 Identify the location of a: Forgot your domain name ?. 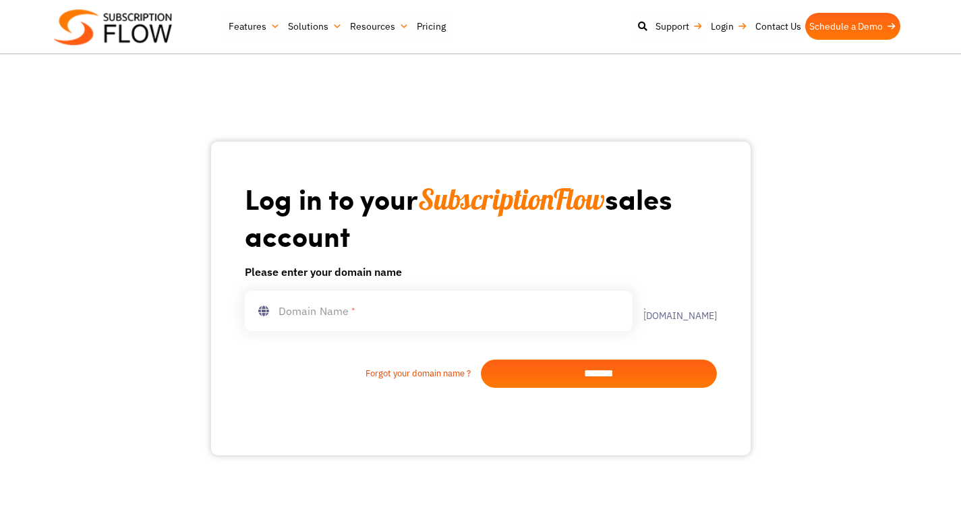
(363, 374).